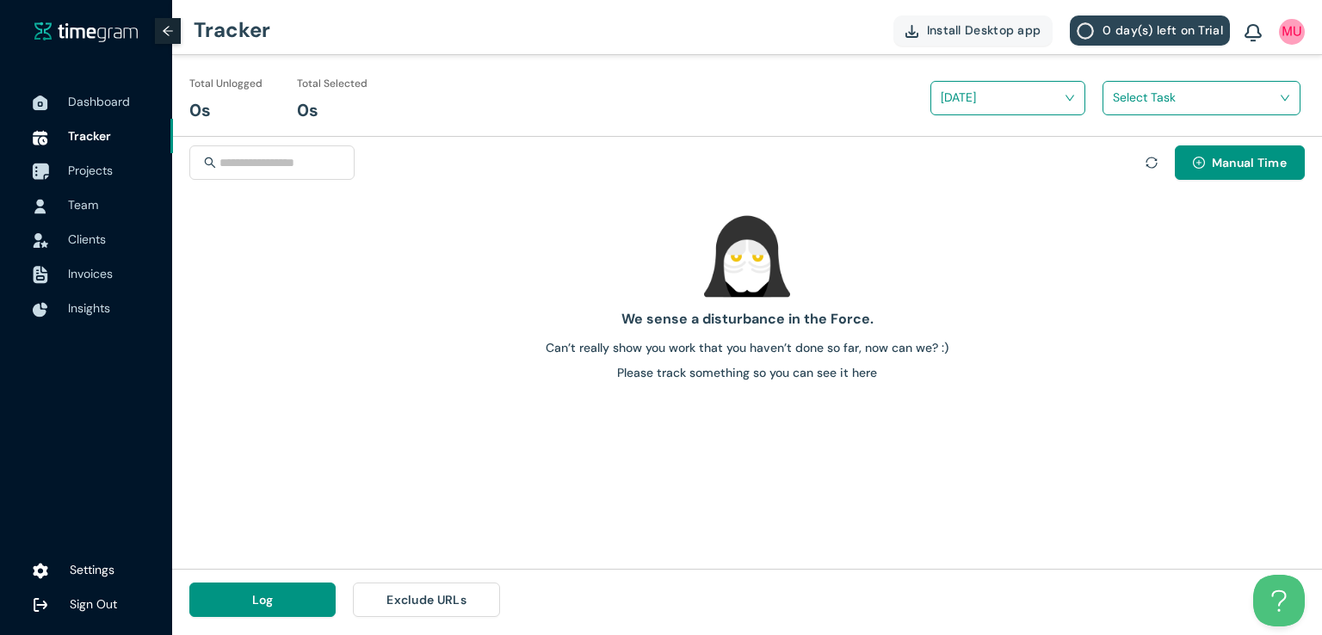  Describe the element at coordinates (747, 256) in the screenshot. I see `img: empty` at that location.